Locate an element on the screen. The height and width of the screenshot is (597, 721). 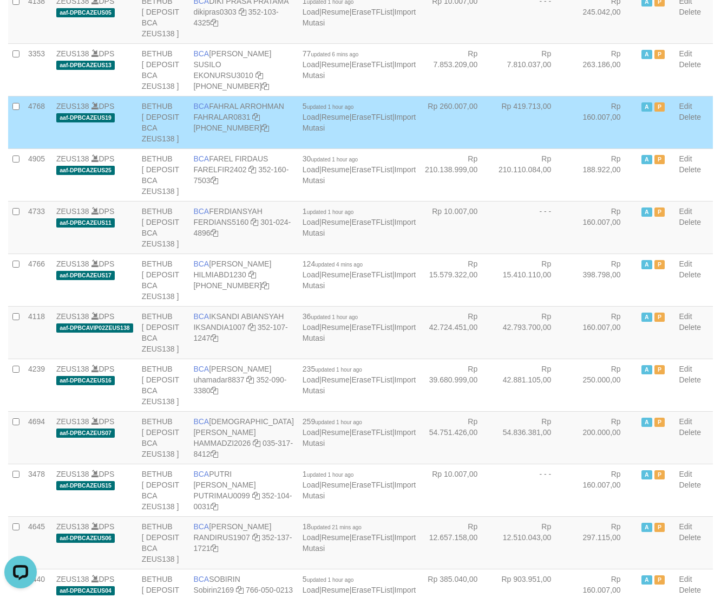
td: Rp 15.410.110,00 is located at coordinates (531, 279).